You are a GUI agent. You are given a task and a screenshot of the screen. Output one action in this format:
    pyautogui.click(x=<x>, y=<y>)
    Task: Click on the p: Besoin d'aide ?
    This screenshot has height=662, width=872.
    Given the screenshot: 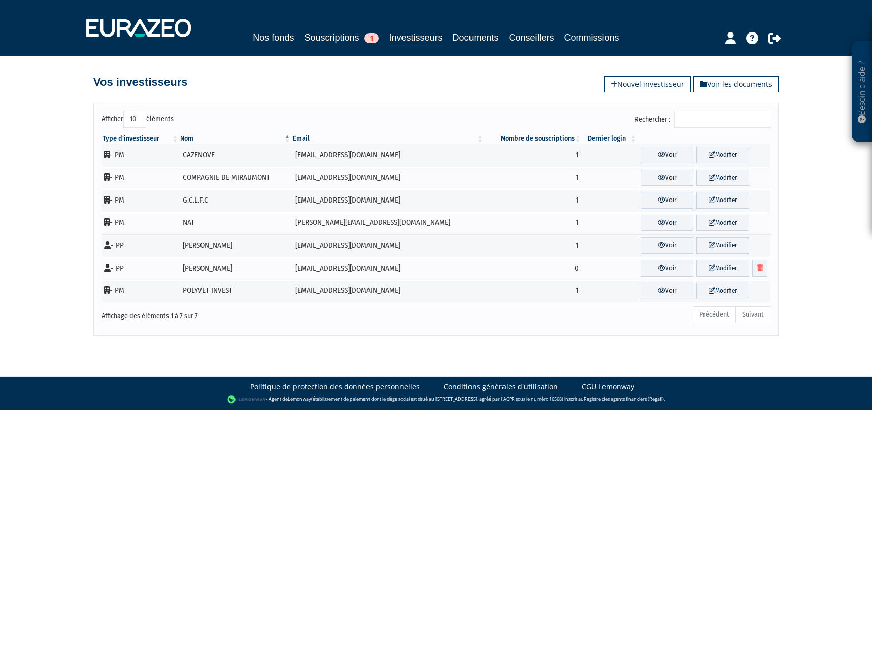 What is the action you would take?
    pyautogui.click(x=862, y=92)
    